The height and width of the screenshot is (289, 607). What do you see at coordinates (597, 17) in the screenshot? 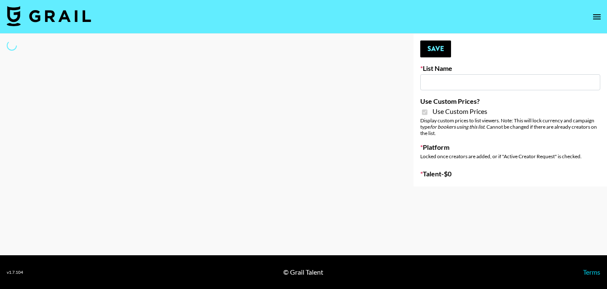
I see `button: open drawer` at bounding box center [597, 17].